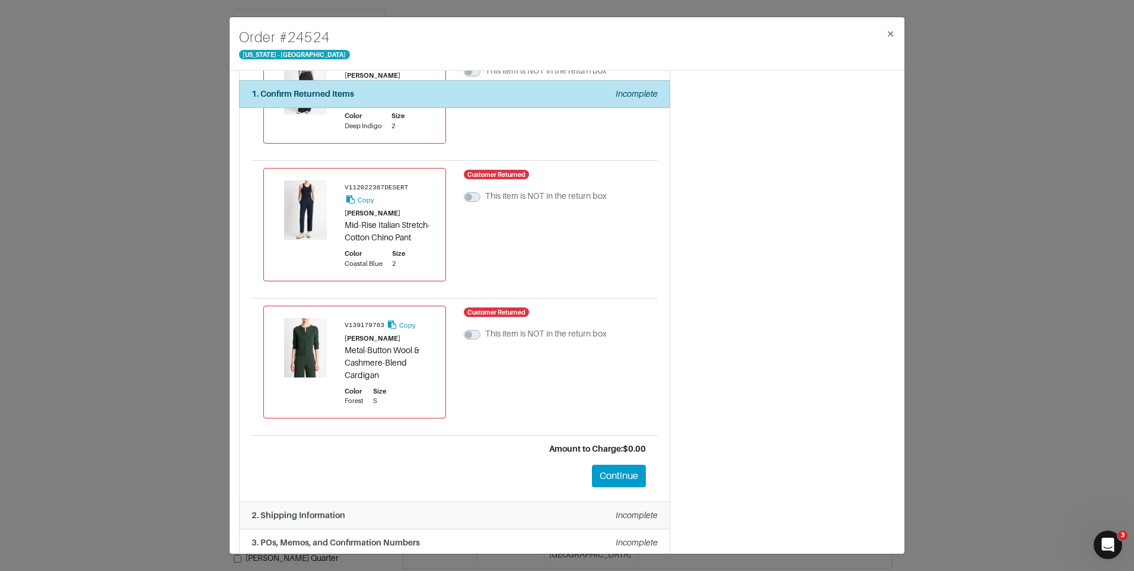 The height and width of the screenshot is (571, 1134). Describe the element at coordinates (380, 400) in the screenshot. I see `div: S` at that location.